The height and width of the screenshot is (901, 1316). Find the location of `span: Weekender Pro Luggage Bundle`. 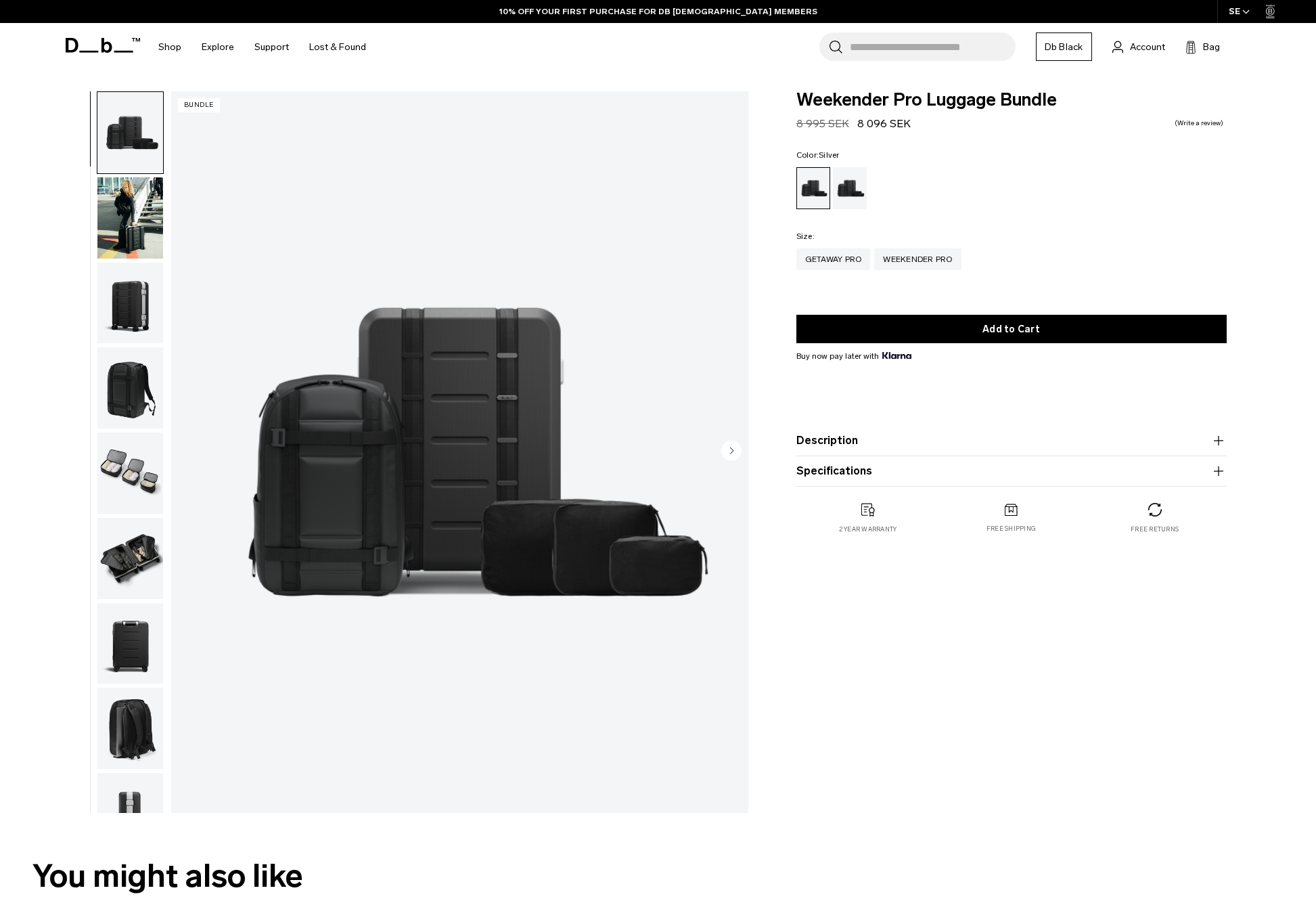

span: Weekender Pro Luggage Bundle is located at coordinates (1012, 100).